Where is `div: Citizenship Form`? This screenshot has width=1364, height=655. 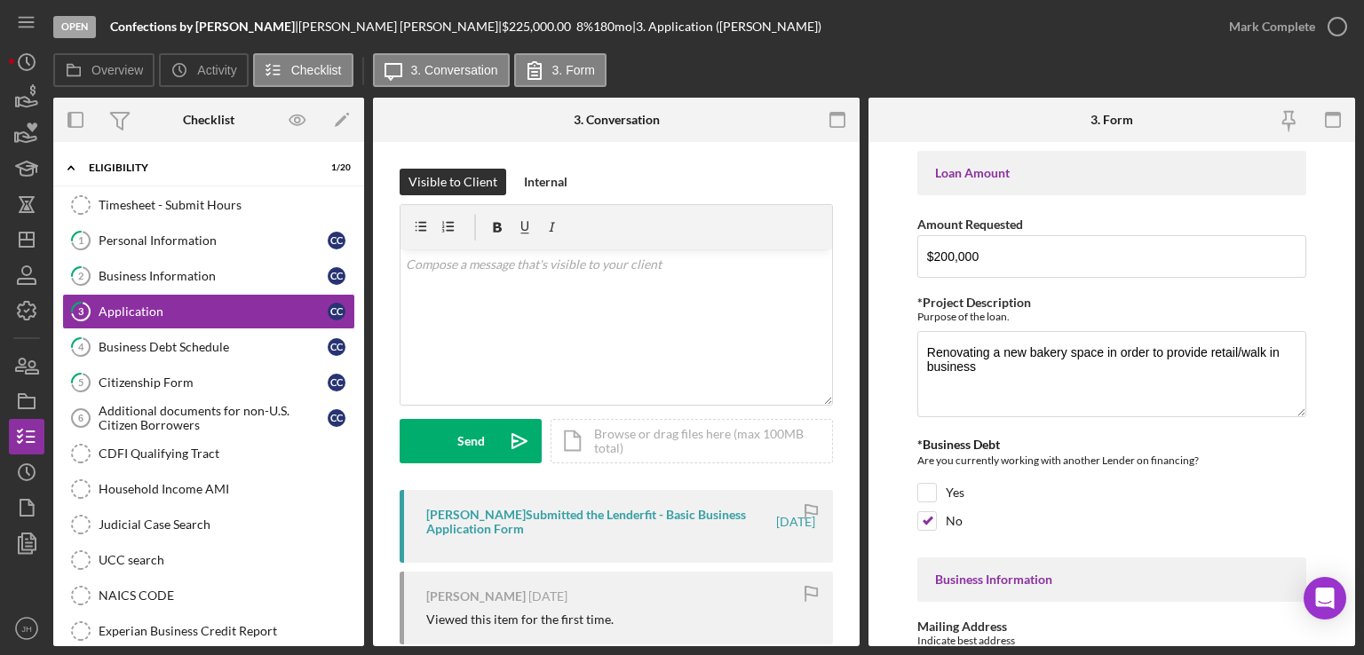
div: Citizenship Form is located at coordinates (213, 383).